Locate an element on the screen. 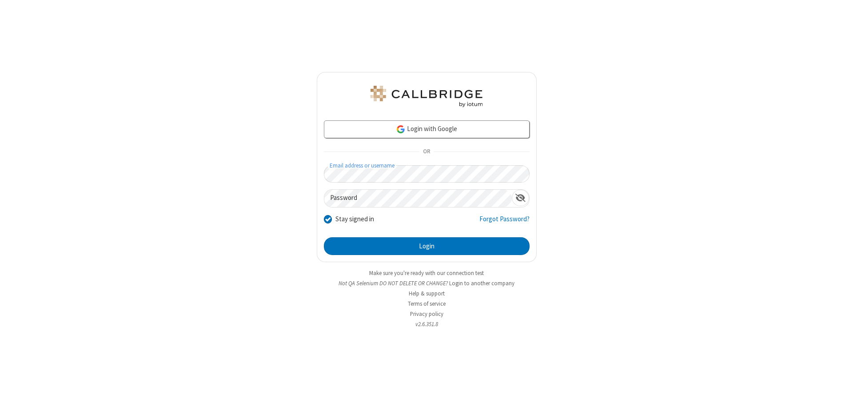  a: Help & support is located at coordinates (427, 293).